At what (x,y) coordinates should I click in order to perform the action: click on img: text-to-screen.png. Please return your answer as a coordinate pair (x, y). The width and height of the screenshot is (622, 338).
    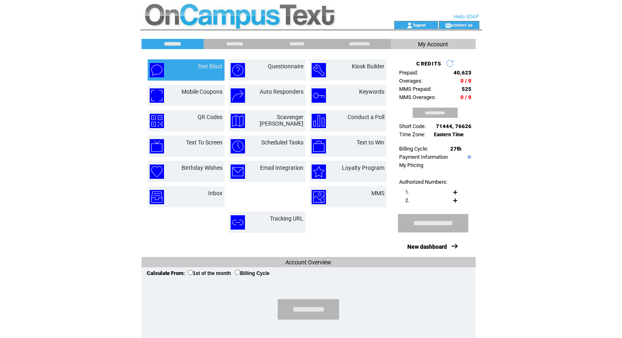
    Looking at the image, I should click on (157, 146).